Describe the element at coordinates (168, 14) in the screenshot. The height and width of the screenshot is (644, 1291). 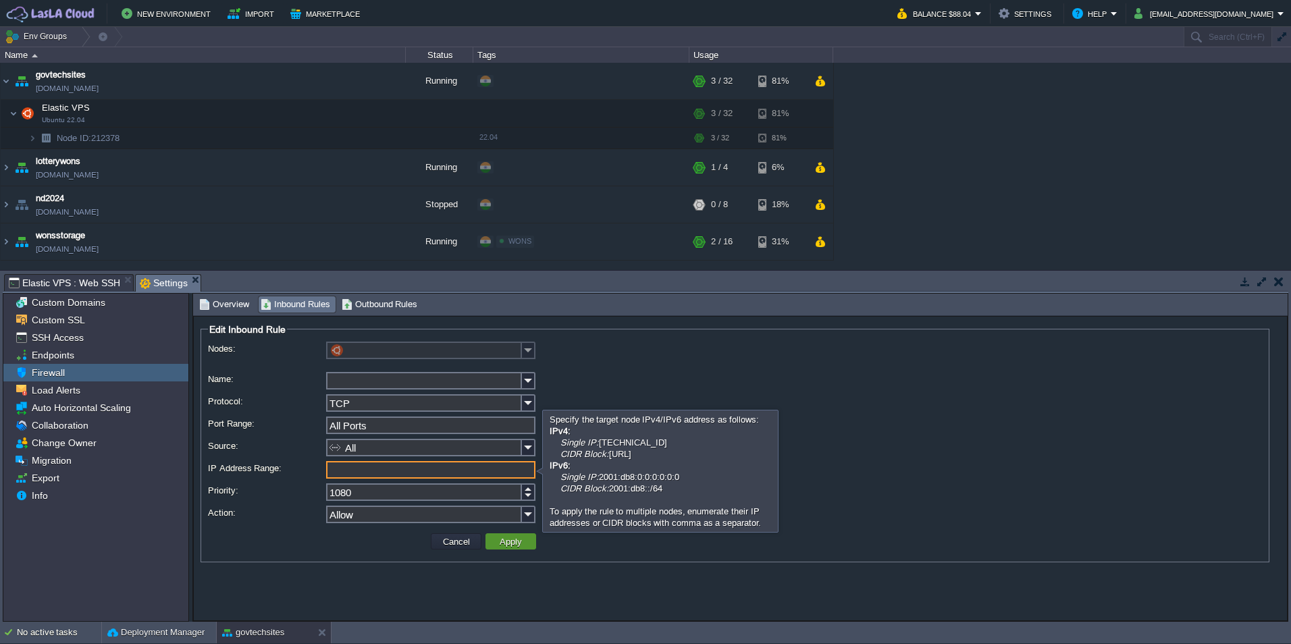
I see `button: New Environment` at that location.